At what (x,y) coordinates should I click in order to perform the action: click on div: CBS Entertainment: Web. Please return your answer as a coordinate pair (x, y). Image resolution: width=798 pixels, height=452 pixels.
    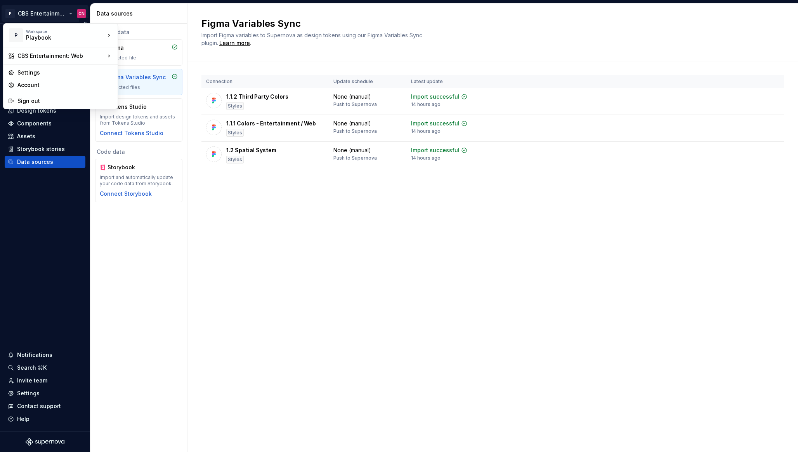
    Looking at the image, I should click on (61, 56).